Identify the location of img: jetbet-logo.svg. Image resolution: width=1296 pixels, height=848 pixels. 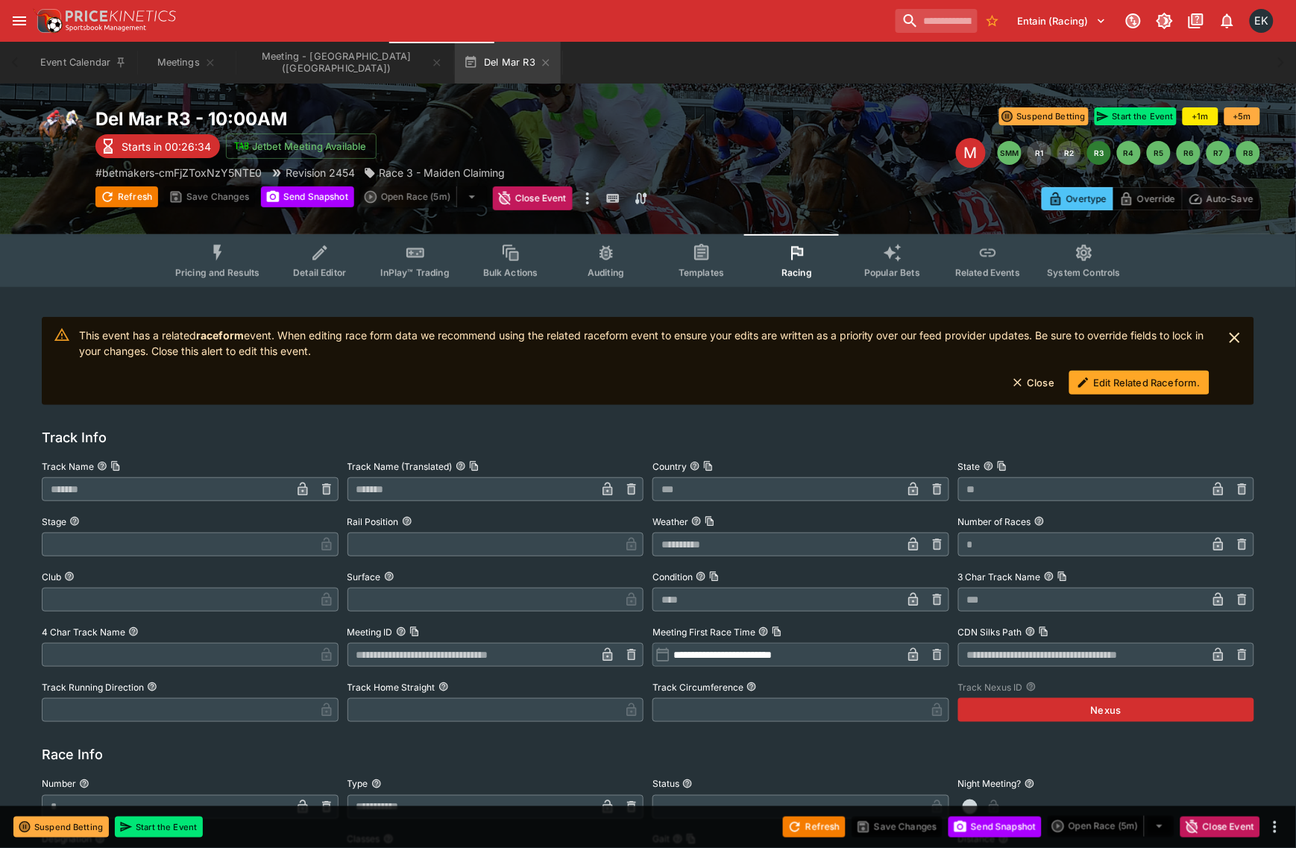
(242, 146).